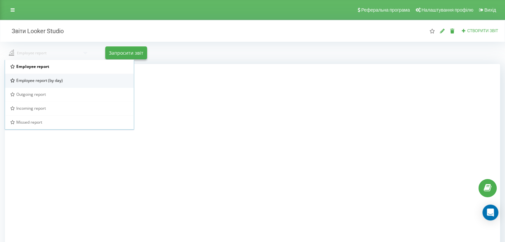  I want to click on span: Реферальна програма, so click(385, 10).